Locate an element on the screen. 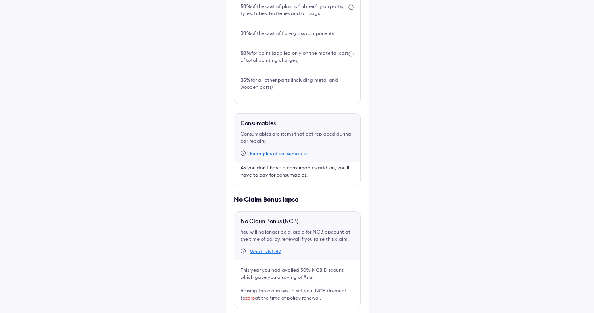 This screenshot has width=594, height=313. div: for all other parts (including metal and wooden parts) is located at coordinates (297, 84).